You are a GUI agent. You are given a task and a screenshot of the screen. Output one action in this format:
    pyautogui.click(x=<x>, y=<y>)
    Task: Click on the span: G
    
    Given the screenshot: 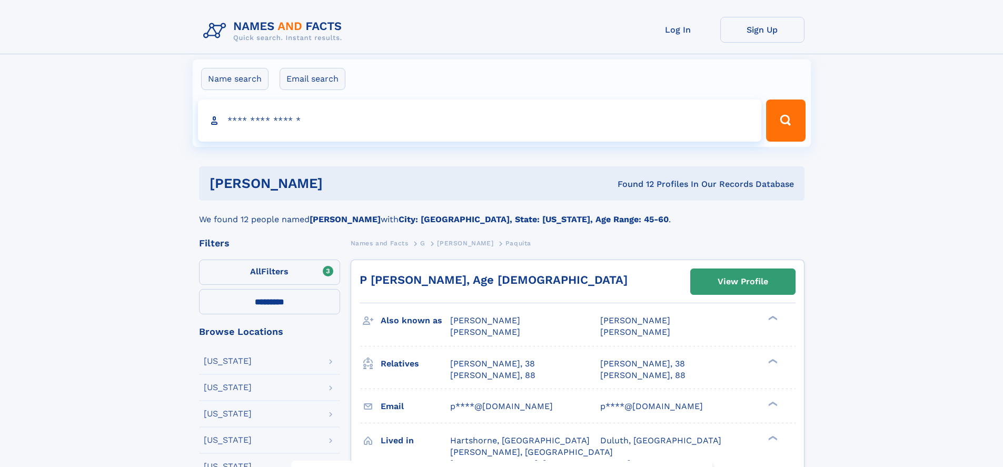 What is the action you would take?
    pyautogui.click(x=423, y=243)
    